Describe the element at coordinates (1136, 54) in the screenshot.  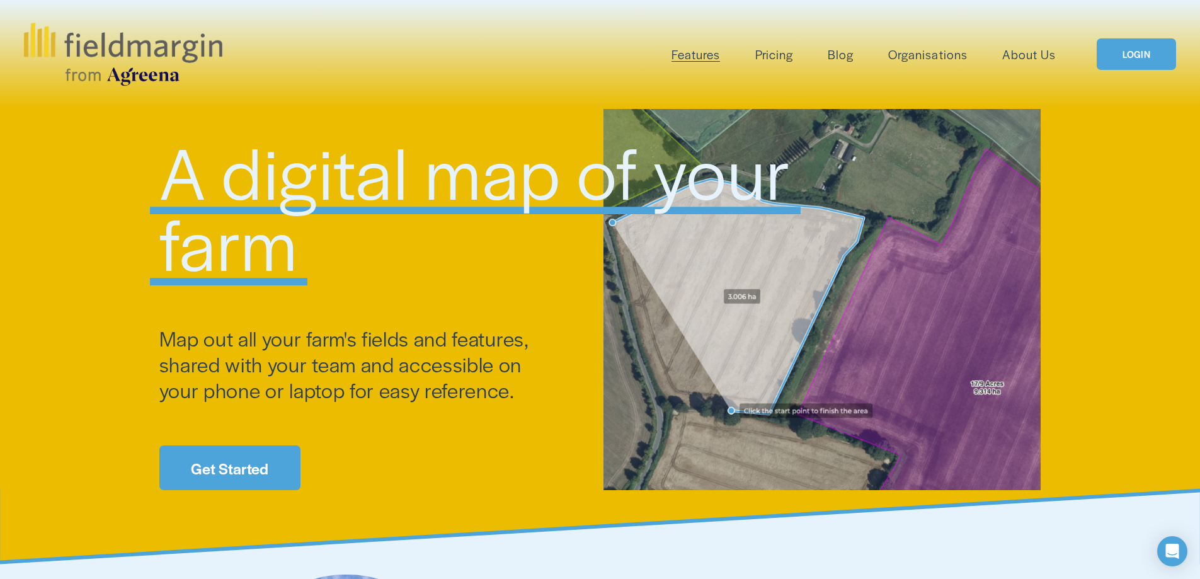
I see `a: LOGIN` at that location.